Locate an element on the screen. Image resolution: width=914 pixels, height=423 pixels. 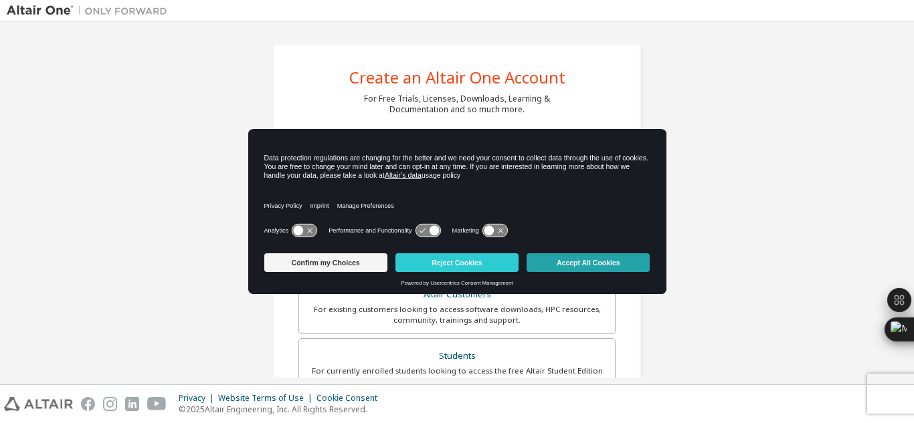
img: altair_logo.svg is located at coordinates (38, 404).